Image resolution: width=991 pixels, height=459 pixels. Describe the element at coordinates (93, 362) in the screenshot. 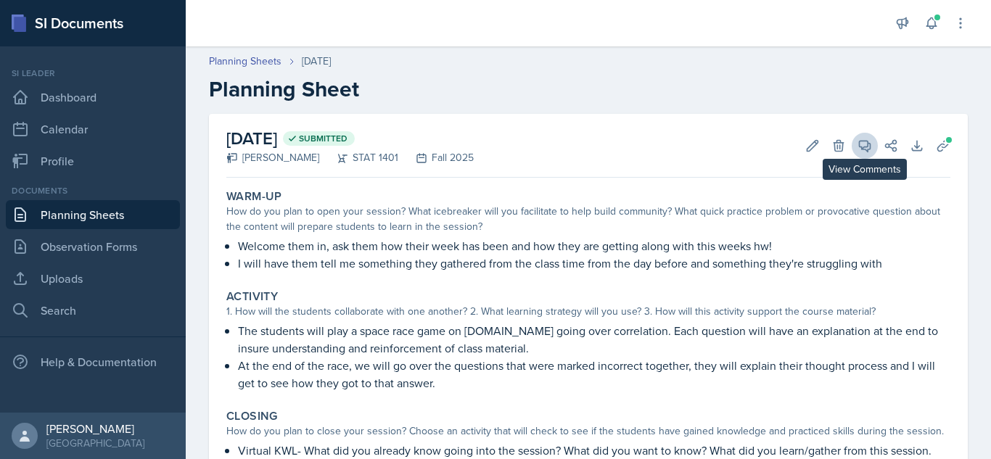

I see `div: Help & Documentation` at that location.